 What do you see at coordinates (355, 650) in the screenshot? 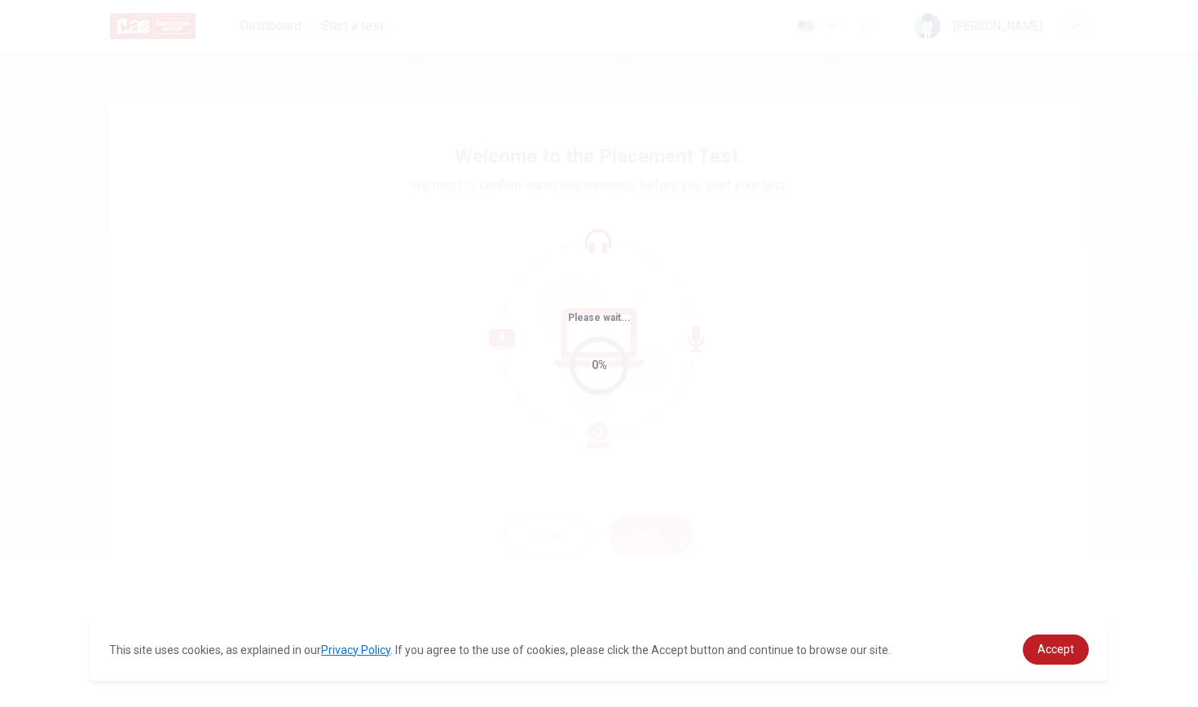
I see `a: Privacy Policy` at bounding box center [355, 650].